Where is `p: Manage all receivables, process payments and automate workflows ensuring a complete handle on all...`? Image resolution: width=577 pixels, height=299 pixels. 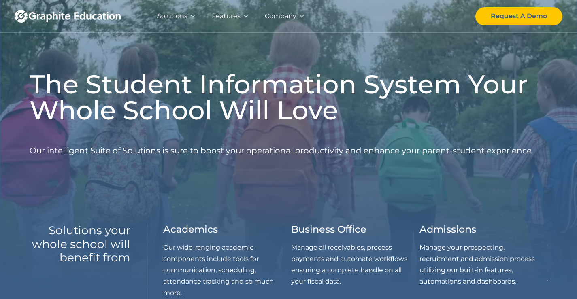 p: Manage all receivables, process payments and automate workflows ensuring a complete handle on all... is located at coordinates (355, 265).